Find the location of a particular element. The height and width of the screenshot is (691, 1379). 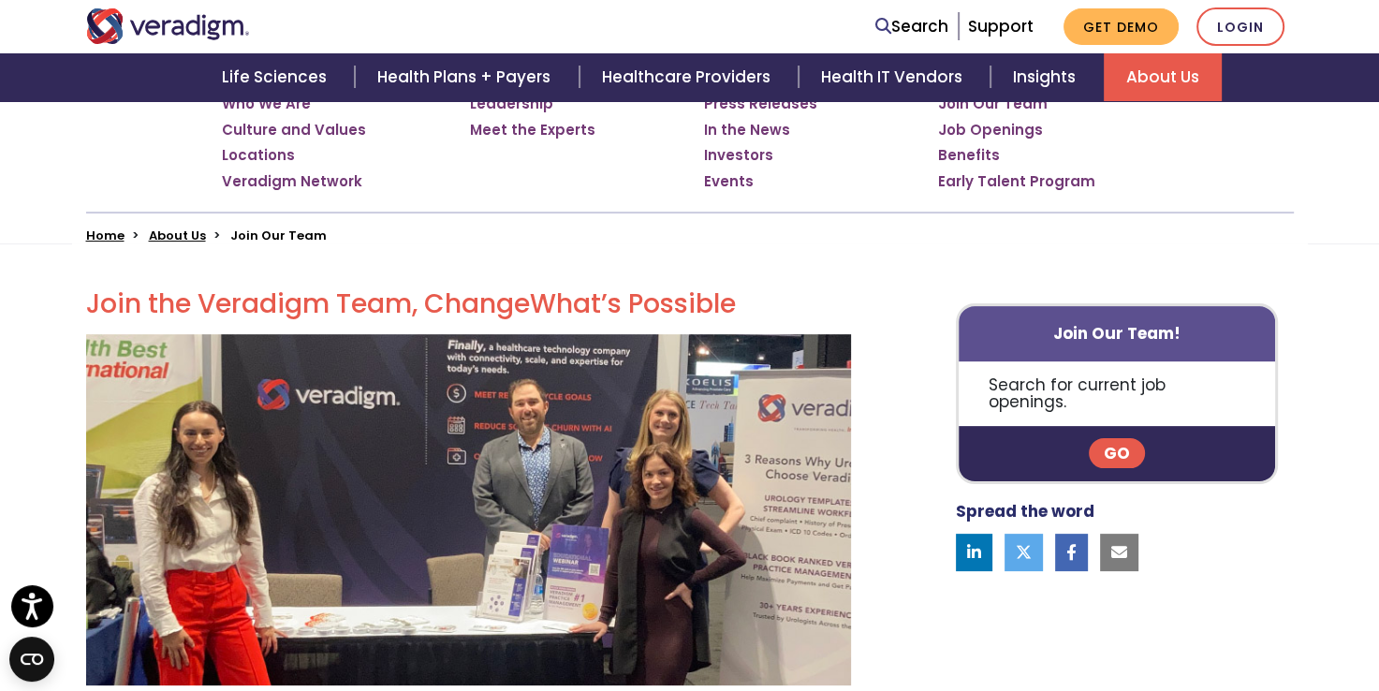

a: Who We Are is located at coordinates (266, 104).